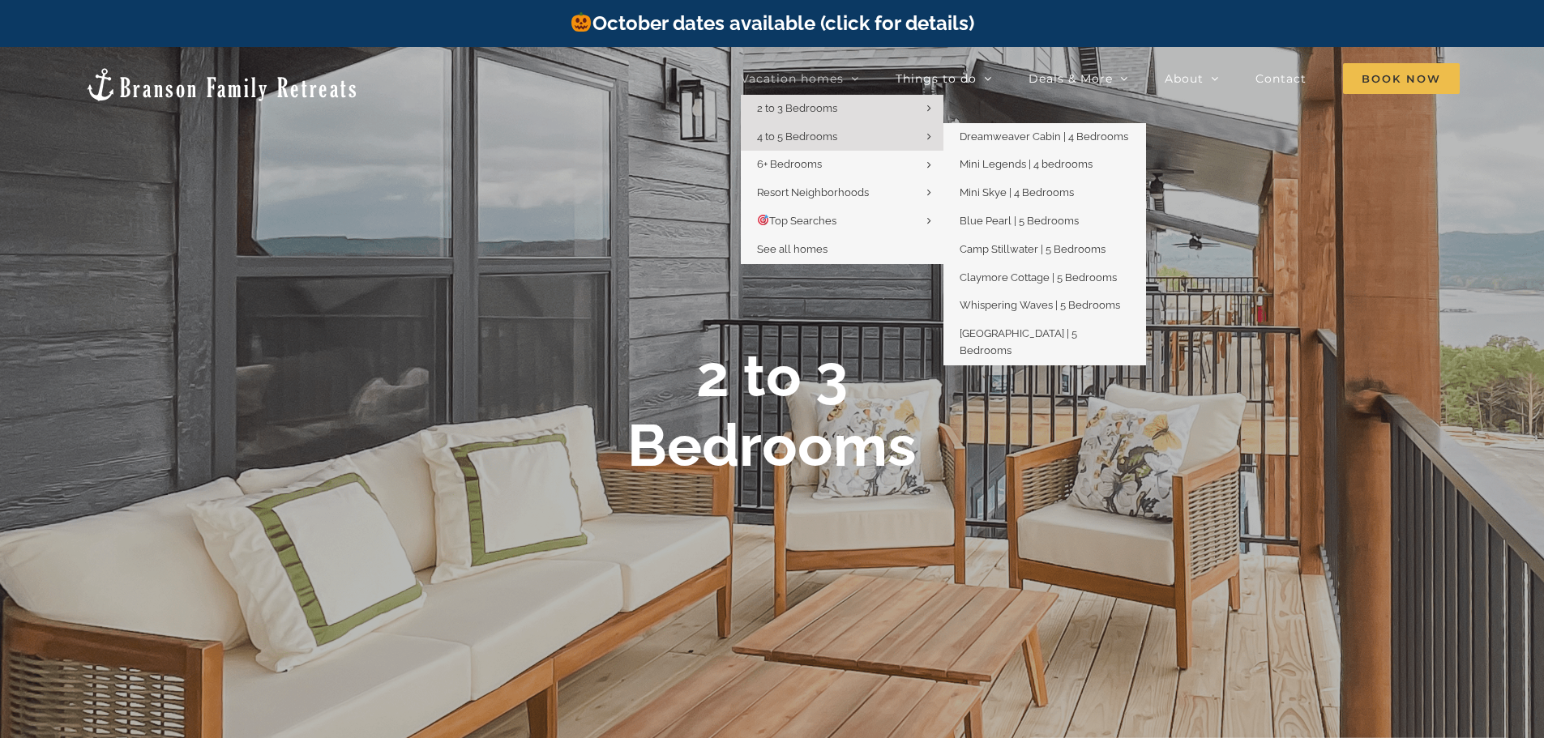  I want to click on img: Branson Family Retreats Logo, so click(221, 84).